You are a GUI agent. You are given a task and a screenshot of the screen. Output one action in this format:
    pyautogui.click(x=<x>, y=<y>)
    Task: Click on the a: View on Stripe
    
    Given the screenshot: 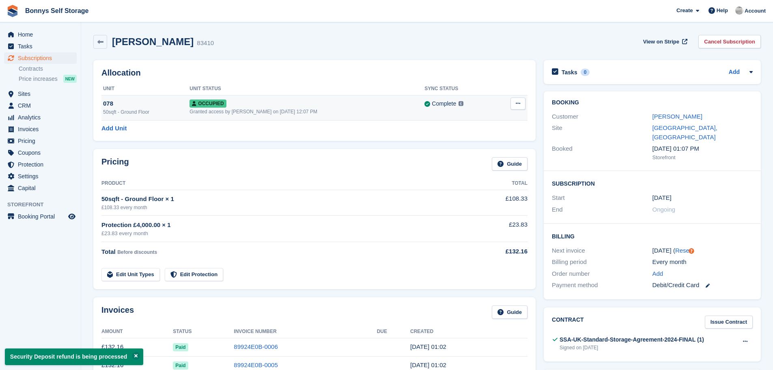 What is the action you would take?
    pyautogui.click(x=664, y=41)
    